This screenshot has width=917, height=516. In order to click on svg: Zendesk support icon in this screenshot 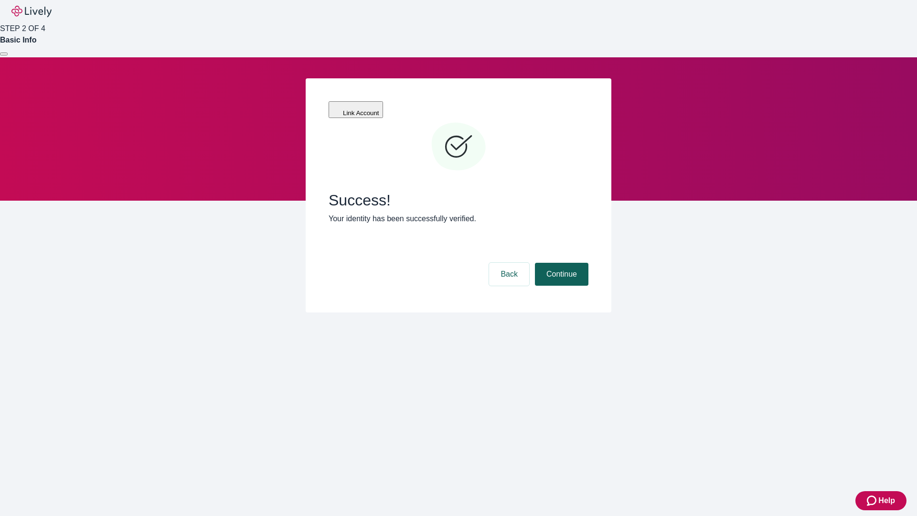, I will do `click(873, 501)`.